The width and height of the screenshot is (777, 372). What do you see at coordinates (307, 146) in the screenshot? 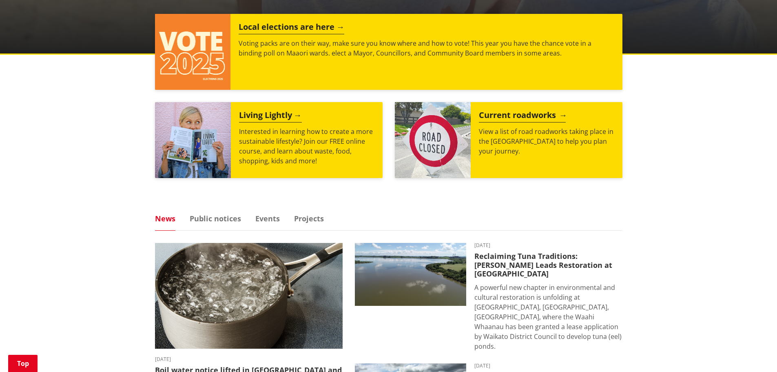
I see `p: Interested in learning how to create a more sustainable lifestyle? Join our FREE online course, a...` at bounding box center [307, 146].